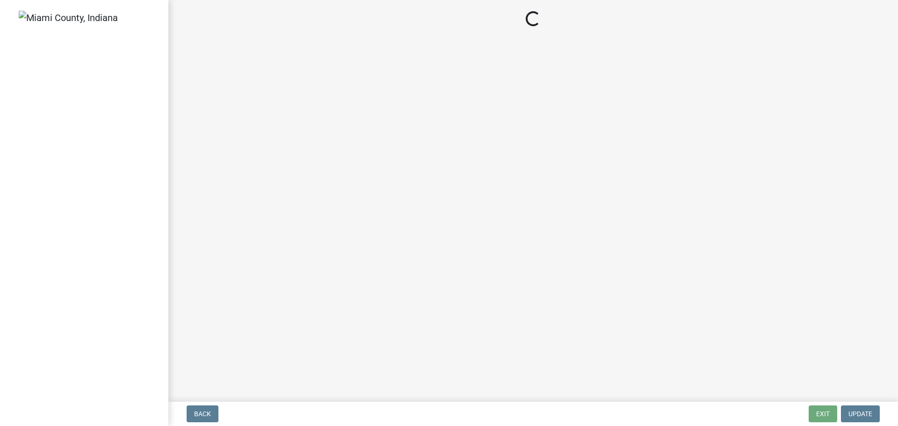 The height and width of the screenshot is (426, 898). What do you see at coordinates (860, 414) in the screenshot?
I see `span: Update` at bounding box center [860, 414].